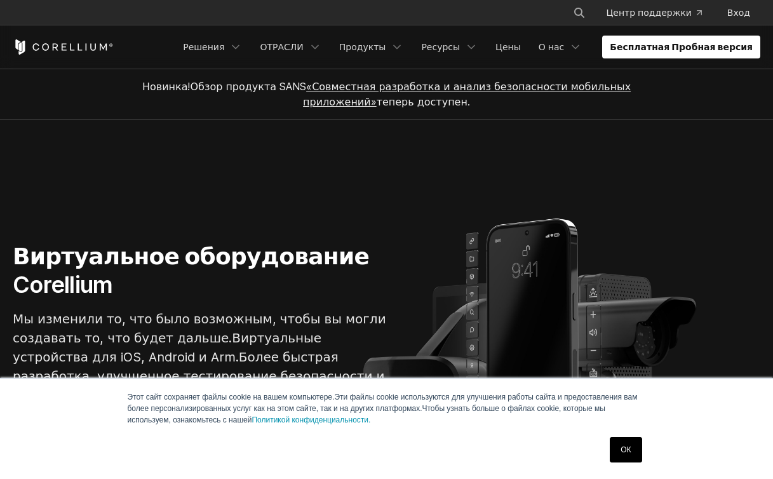 Image resolution: width=773 pixels, height=479 pixels. I want to click on ya-tr-span: Продукты, so click(363, 47).